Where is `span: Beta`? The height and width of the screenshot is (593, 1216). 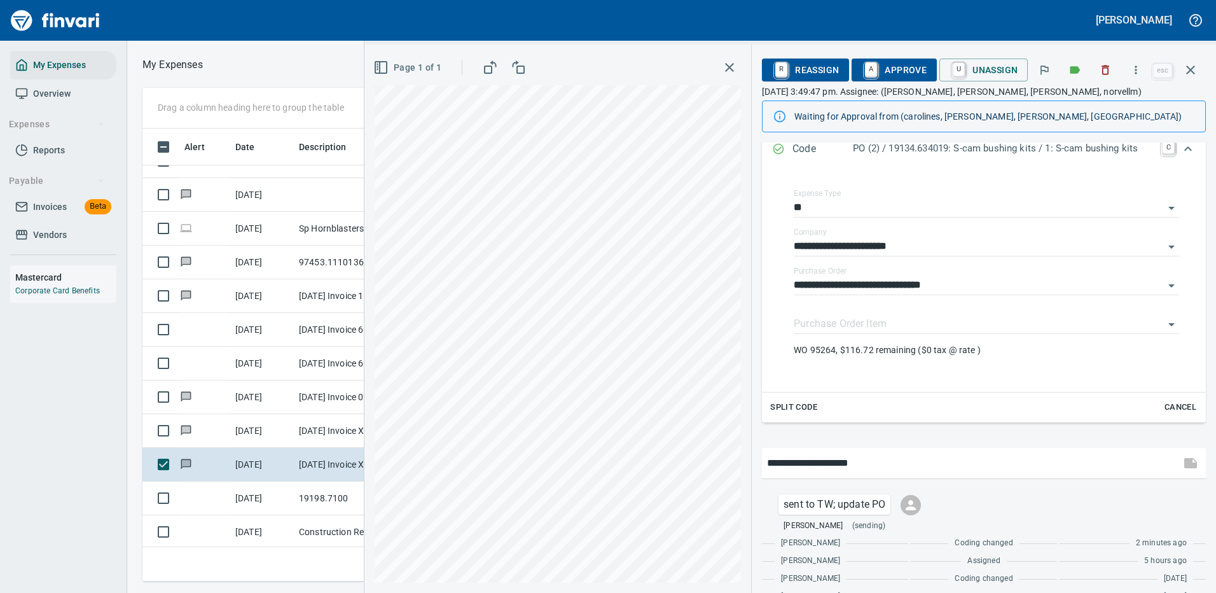
span: Beta is located at coordinates (98, 206).